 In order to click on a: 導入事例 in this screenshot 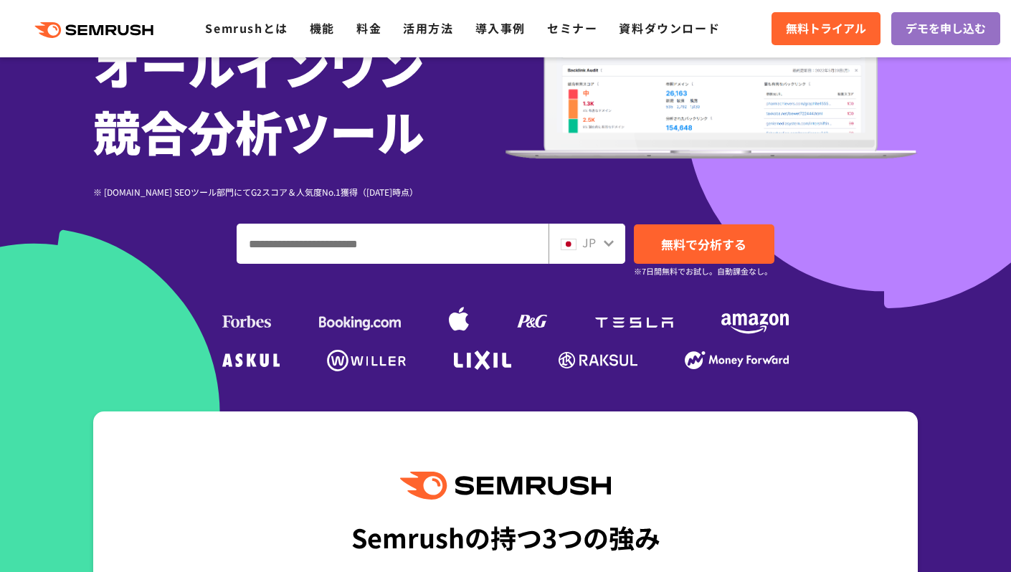, I will do `click(501, 28)`.